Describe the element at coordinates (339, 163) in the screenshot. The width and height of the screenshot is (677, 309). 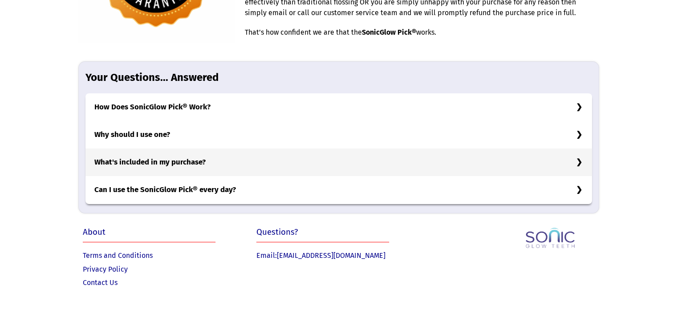
I see `h3: What's included in my purchase?` at that location.